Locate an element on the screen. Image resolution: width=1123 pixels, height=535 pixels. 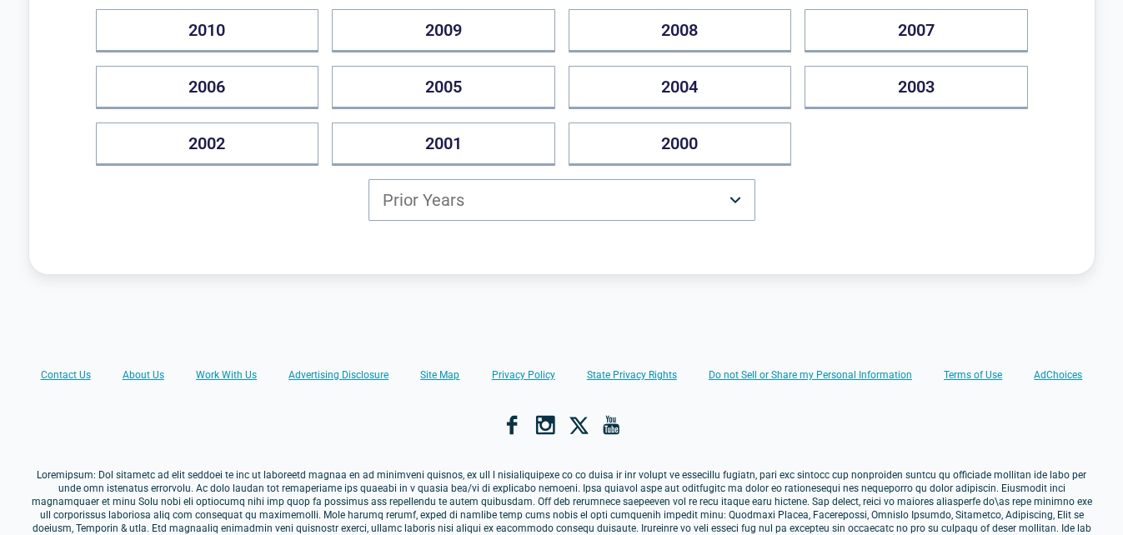
button: 2003 is located at coordinates (916, 88).